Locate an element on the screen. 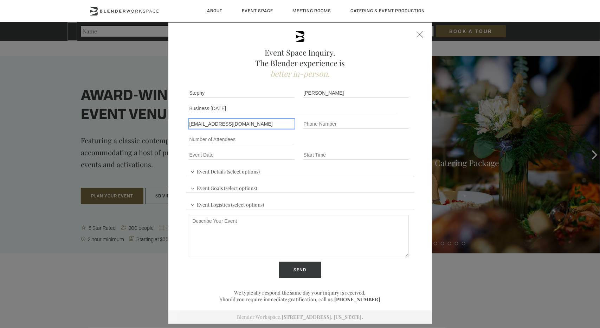 The image size is (600, 328). input: Phone Number is located at coordinates (356, 124).